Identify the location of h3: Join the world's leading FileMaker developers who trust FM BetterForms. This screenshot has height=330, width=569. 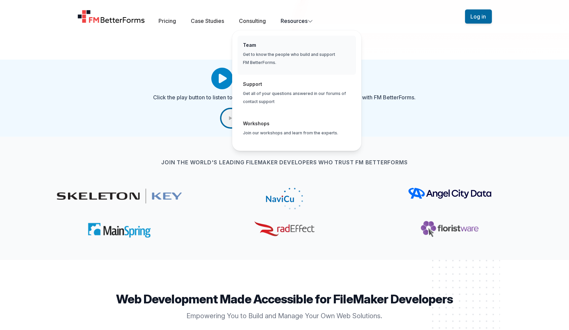
(285, 162).